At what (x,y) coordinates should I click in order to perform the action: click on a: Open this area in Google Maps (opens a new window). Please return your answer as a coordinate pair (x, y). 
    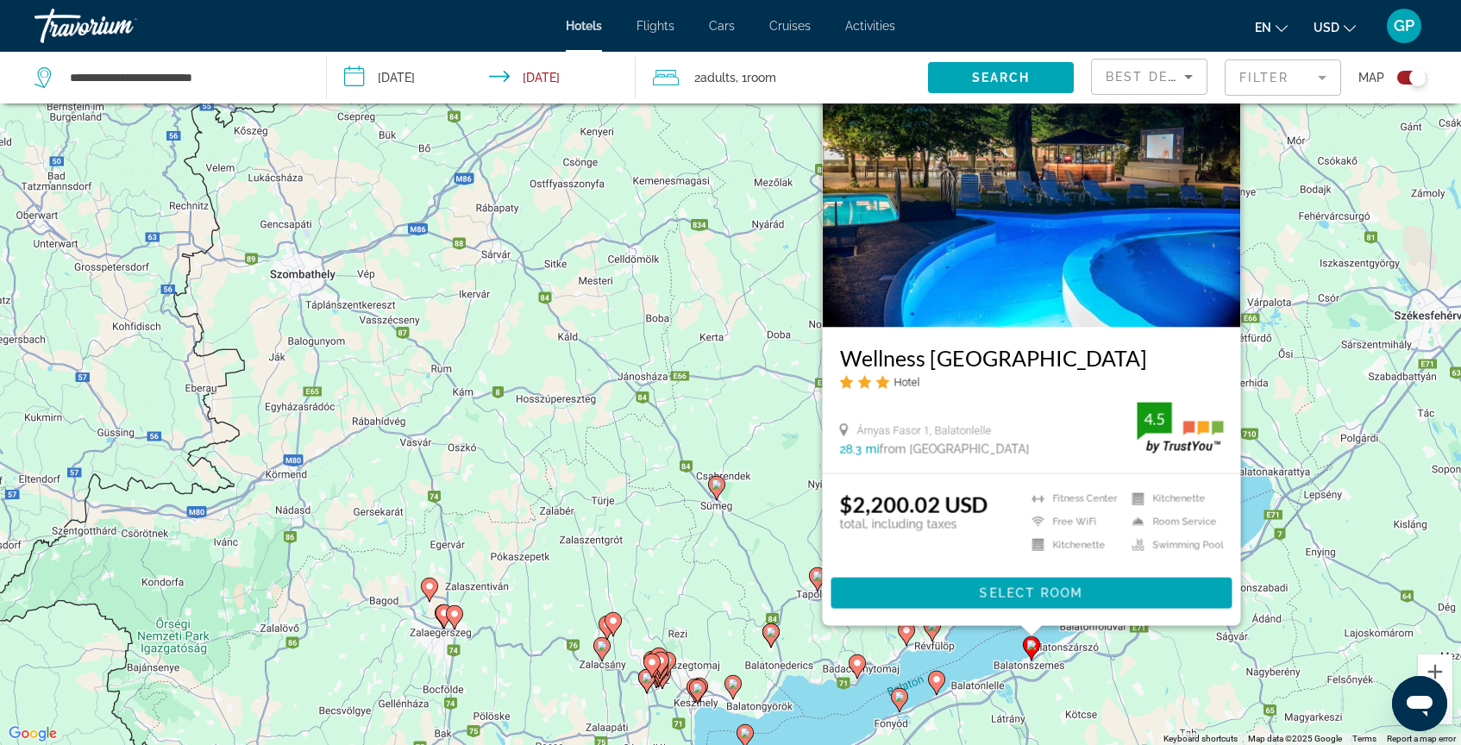
    Looking at the image, I should click on (33, 734).